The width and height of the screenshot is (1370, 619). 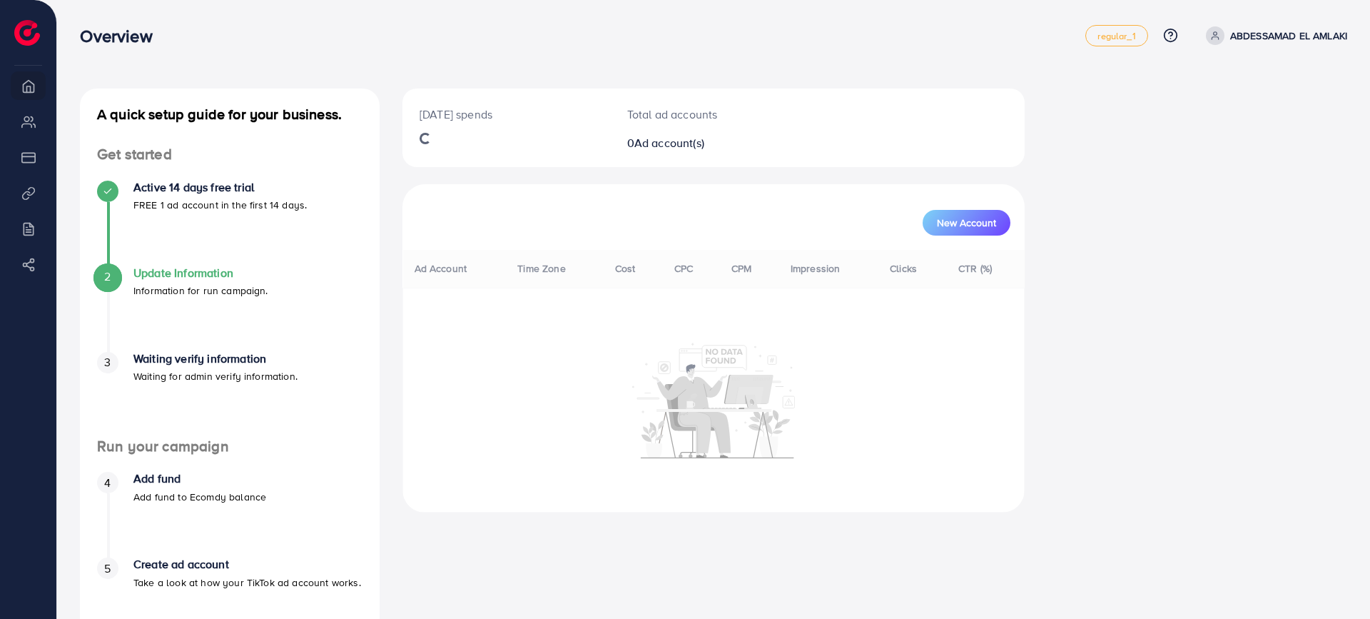 I want to click on p: Waiting for admin verify information., so click(x=215, y=376).